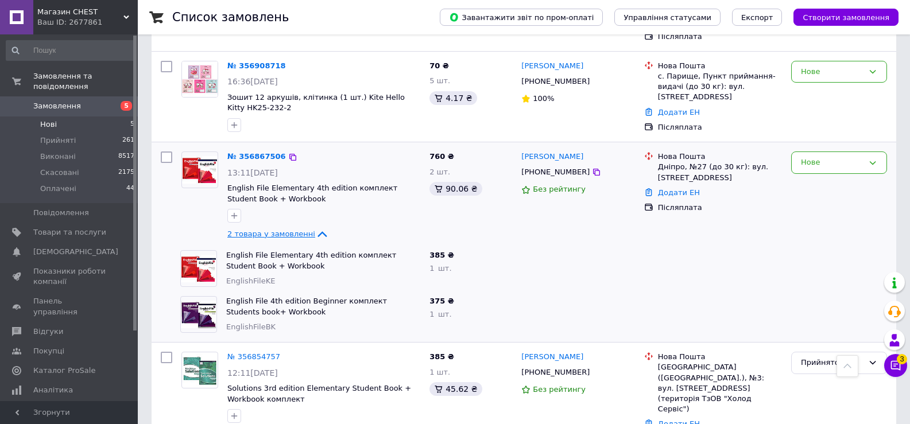 The height and width of the screenshot is (424, 910). I want to click on span: 8517, so click(126, 157).